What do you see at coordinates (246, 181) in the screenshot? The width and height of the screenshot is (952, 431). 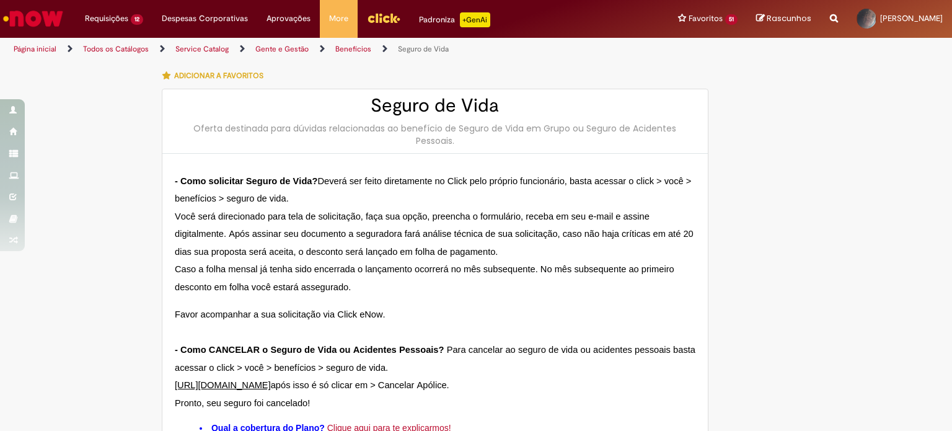 I see `span: - Como solicitar Seguro de Vida?` at bounding box center [246, 181].